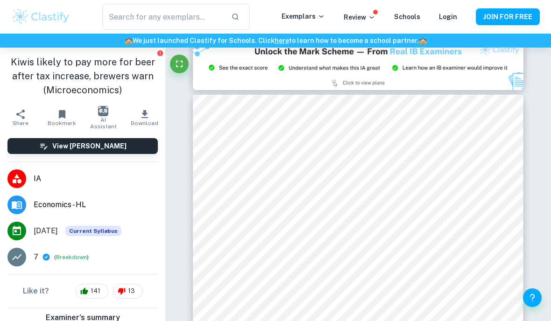  Describe the element at coordinates (145, 118) in the screenshot. I see `button: Download` at that location.